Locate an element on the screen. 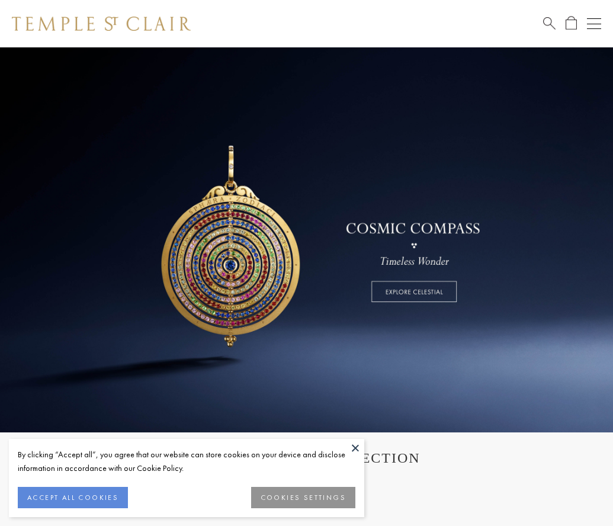 Image resolution: width=613 pixels, height=526 pixels. button: Open navigation is located at coordinates (594, 24).